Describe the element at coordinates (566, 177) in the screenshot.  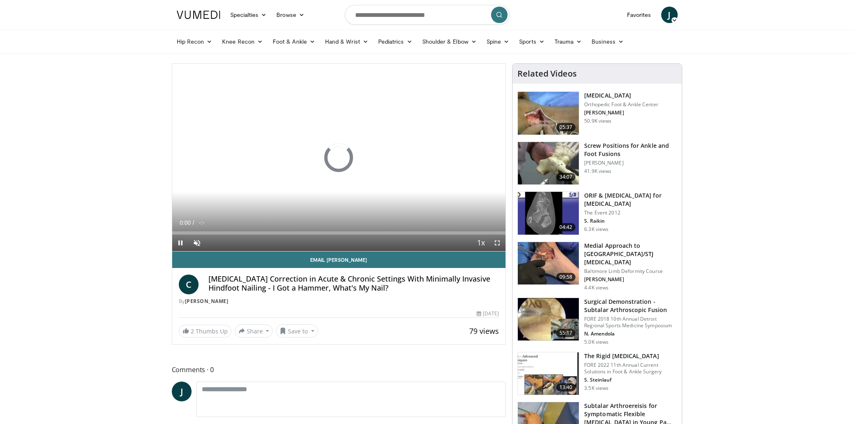
I see `span: 34:07` at that location.